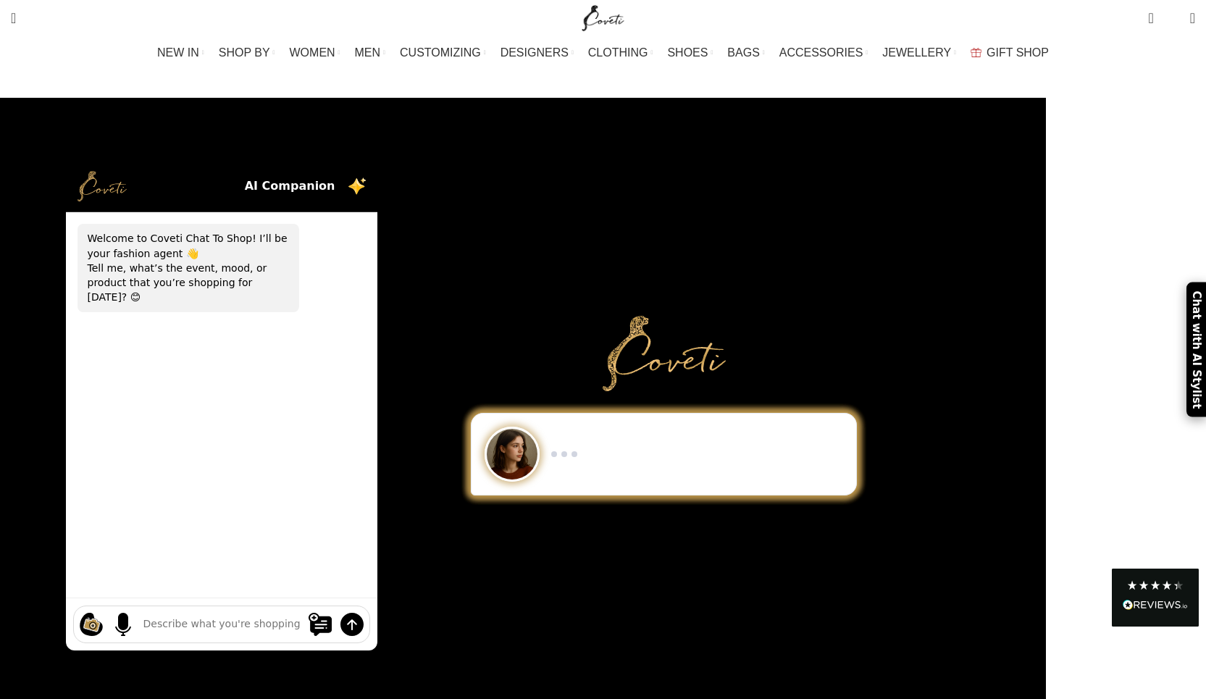 This screenshot has width=1206, height=699. What do you see at coordinates (823, 53) in the screenshot?
I see `a: ACCESSORIES` at bounding box center [823, 53].